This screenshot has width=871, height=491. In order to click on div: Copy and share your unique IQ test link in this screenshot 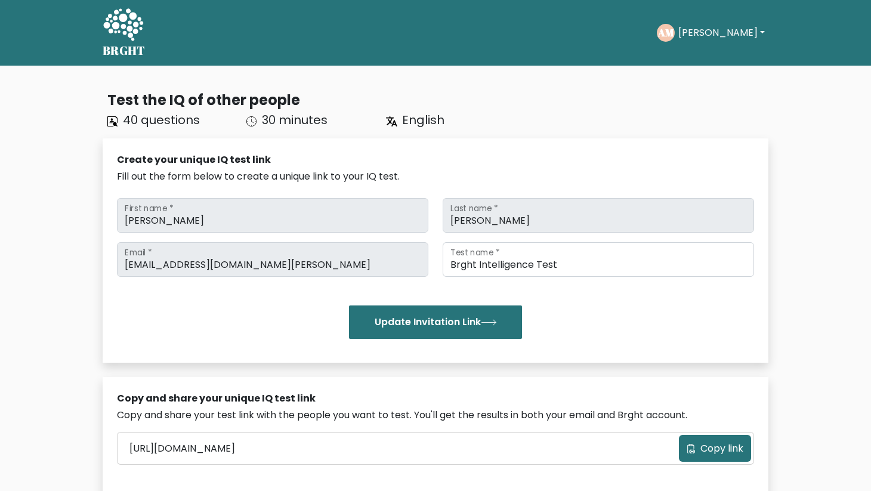, I will do `click(435, 398)`.